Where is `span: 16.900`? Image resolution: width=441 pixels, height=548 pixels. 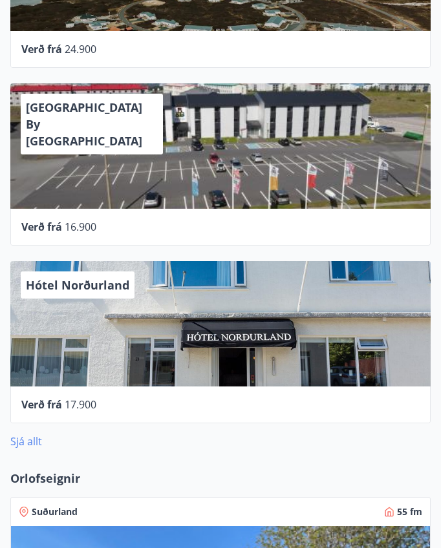 span: 16.900 is located at coordinates (80, 227).